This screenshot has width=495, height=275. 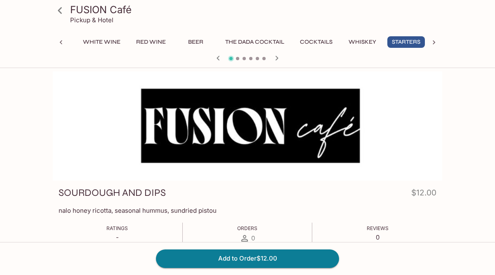 What do you see at coordinates (117, 228) in the screenshot?
I see `span: Ratings` at bounding box center [117, 228].